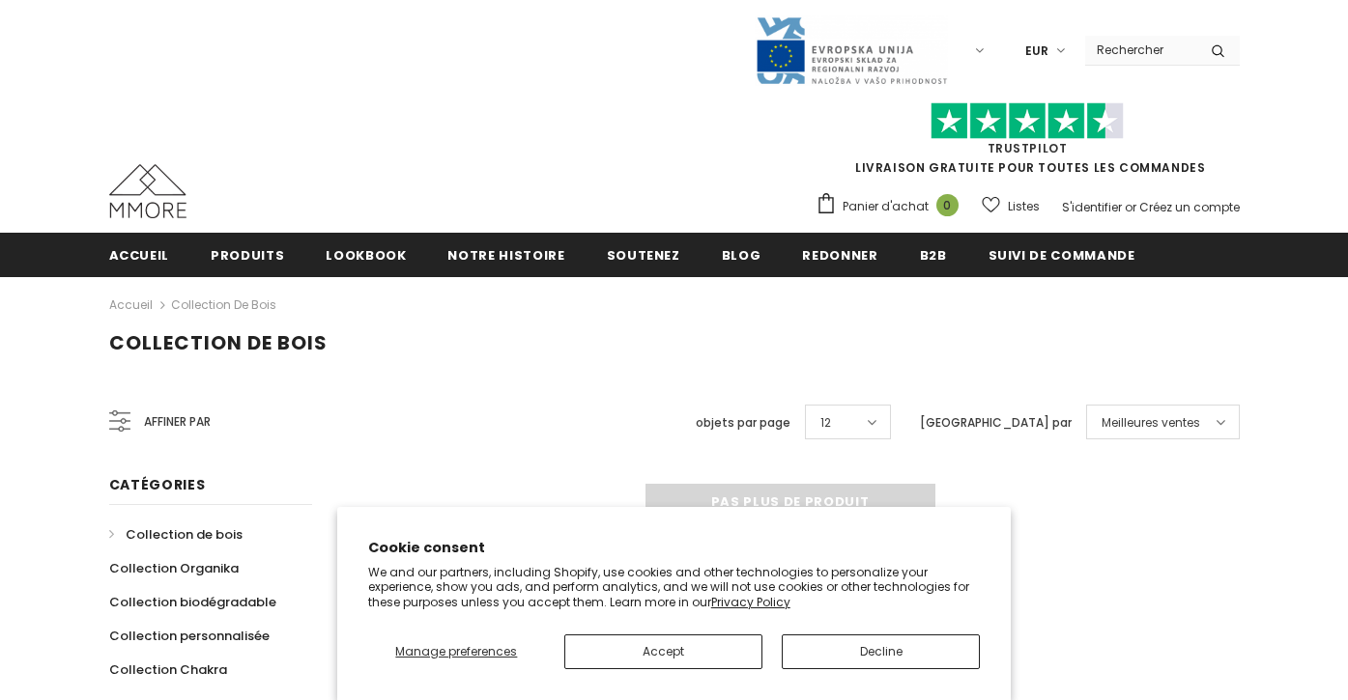  What do you see at coordinates (189, 636) in the screenshot?
I see `a: Collection personnalisée` at bounding box center [189, 636].